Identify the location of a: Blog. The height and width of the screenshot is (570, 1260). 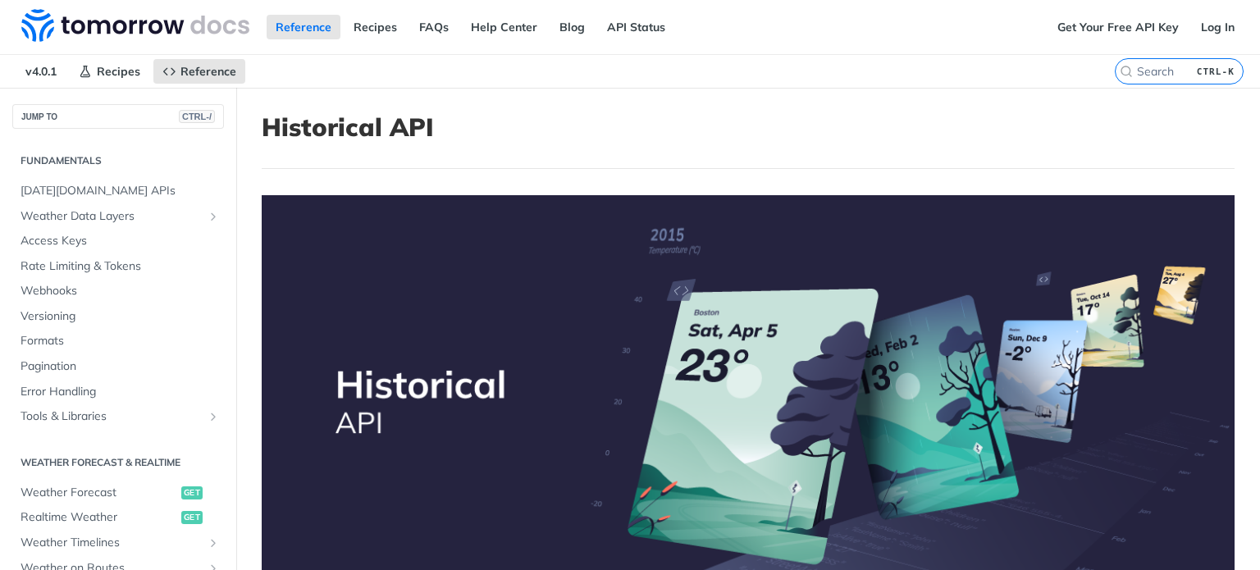
(572, 27).